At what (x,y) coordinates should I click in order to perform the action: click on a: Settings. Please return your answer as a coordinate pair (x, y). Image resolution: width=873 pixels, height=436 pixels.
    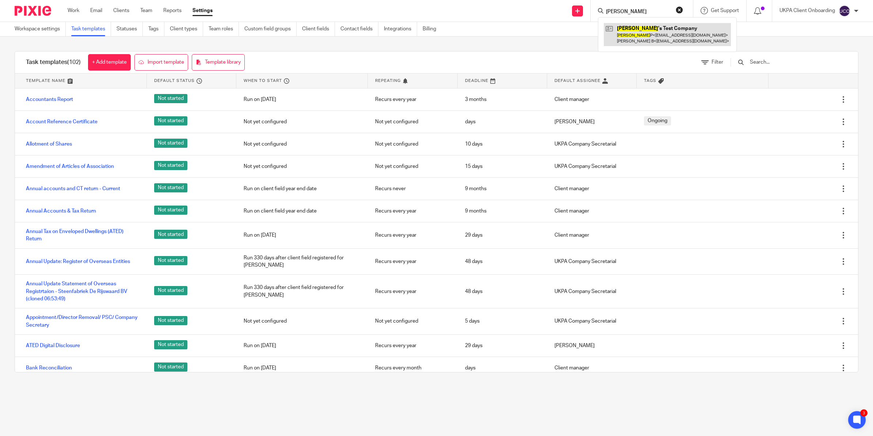
    Looking at the image, I should click on (202, 11).